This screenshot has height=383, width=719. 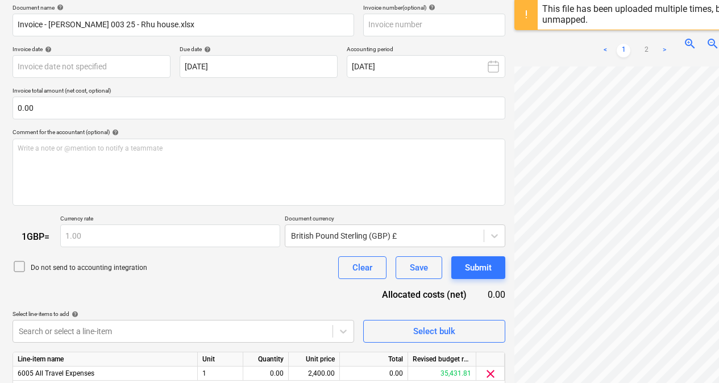 What do you see at coordinates (478, 268) in the screenshot?
I see `div: Submit` at bounding box center [478, 268].